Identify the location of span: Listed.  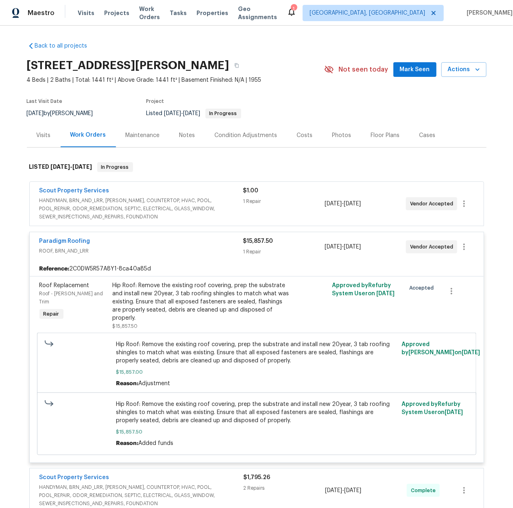
(194, 114).